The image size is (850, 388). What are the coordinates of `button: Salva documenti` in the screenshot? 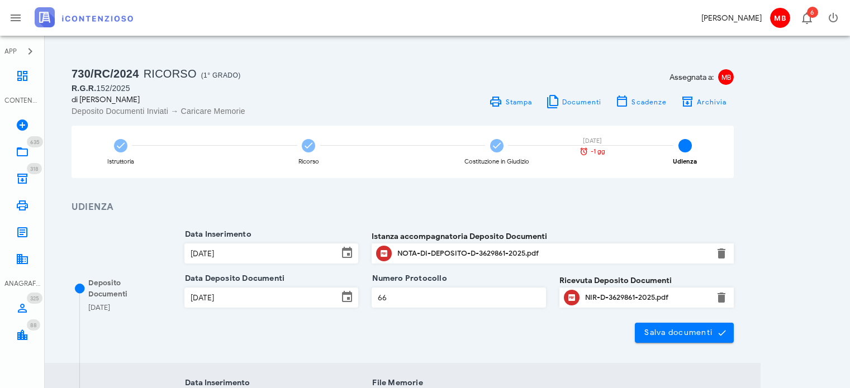 It's located at (684, 333).